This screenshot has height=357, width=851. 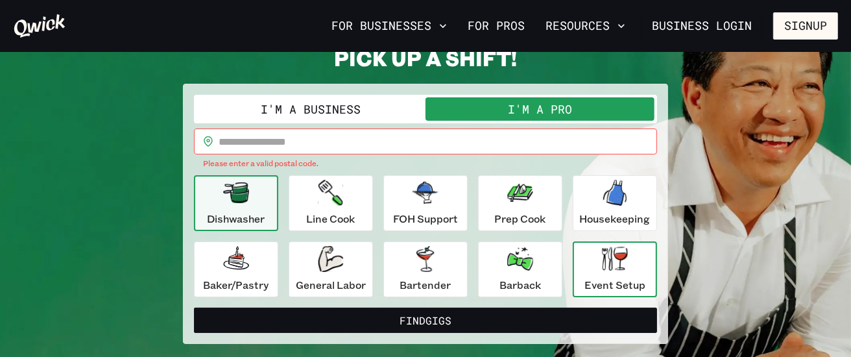 I want to click on button: FindGigs, so click(x=425, y=320).